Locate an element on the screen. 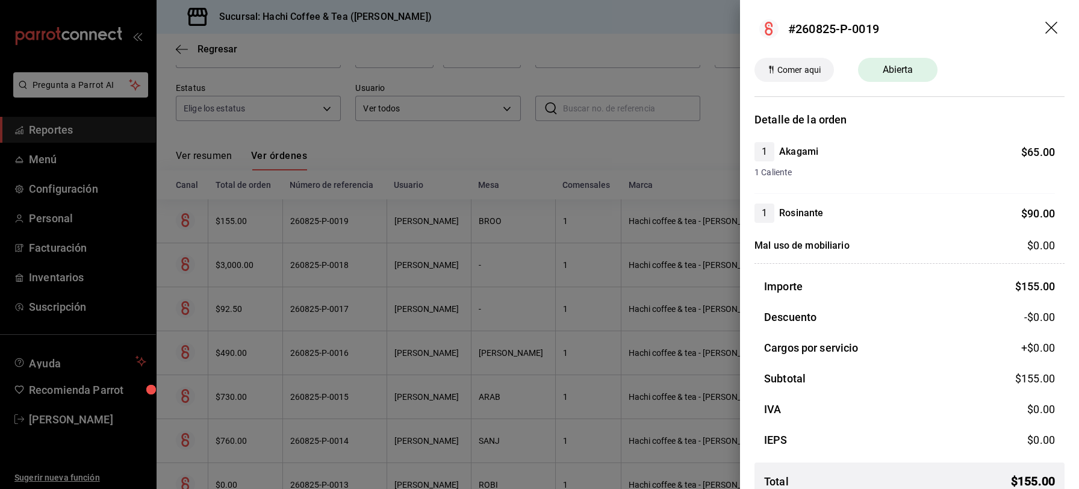 This screenshot has width=1079, height=489. h3: IVA is located at coordinates (773, 409).